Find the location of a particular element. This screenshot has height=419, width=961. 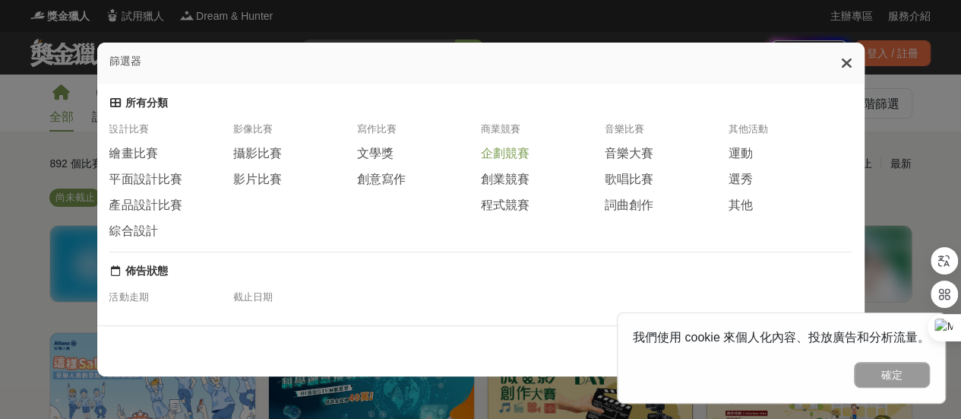

div: 其他活動 is located at coordinates (789, 134).